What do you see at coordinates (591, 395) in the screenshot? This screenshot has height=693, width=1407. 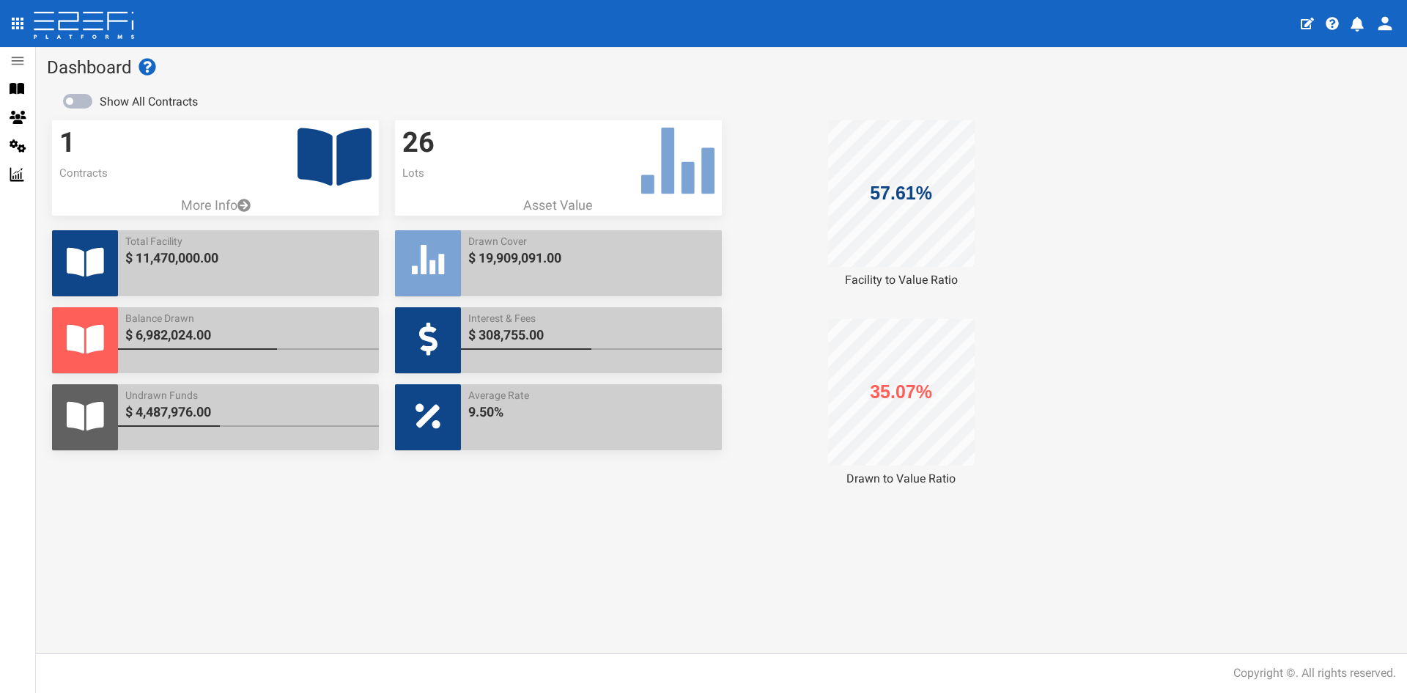 I see `span: Average Rate` at bounding box center [591, 395].